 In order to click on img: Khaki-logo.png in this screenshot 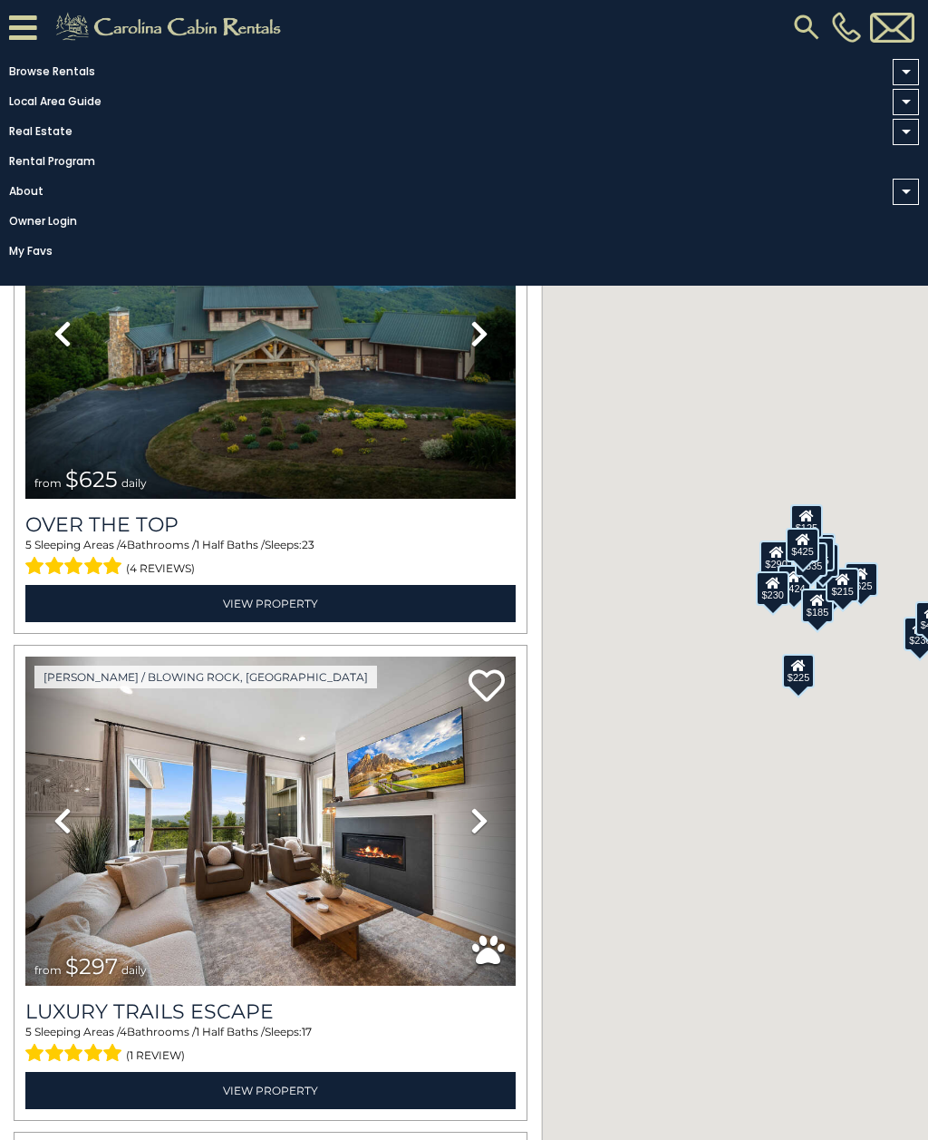, I will do `click(171, 27)`.